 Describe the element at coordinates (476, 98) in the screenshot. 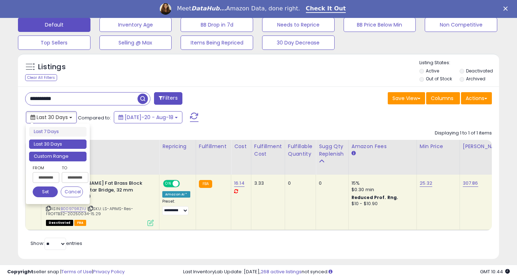

I see `button: Actions` at that location.